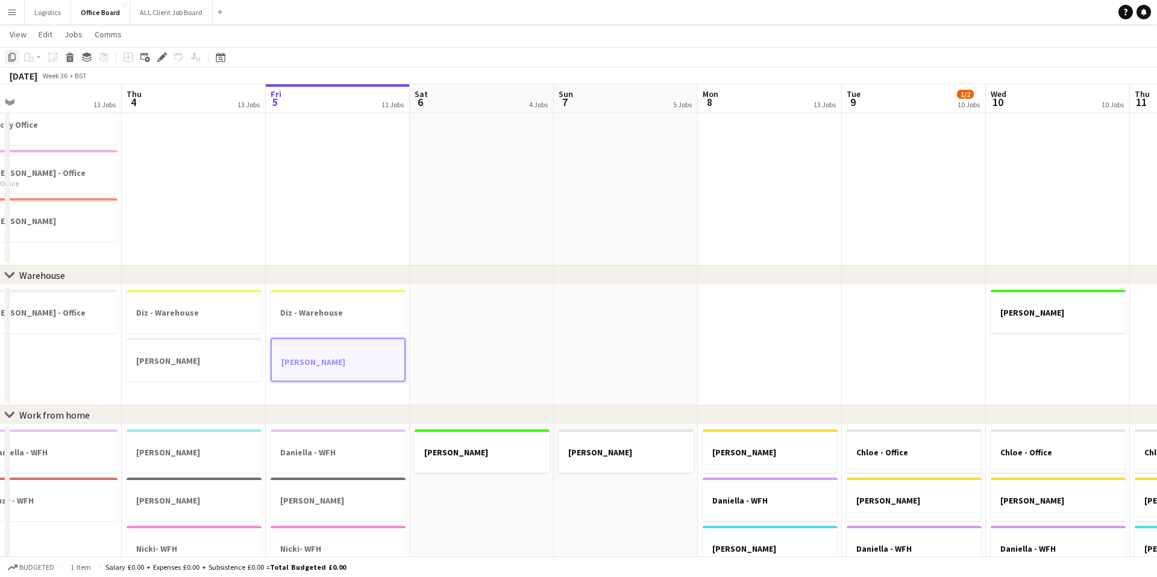 The height and width of the screenshot is (577, 1157). I want to click on div: 4 Jobs, so click(538, 104).